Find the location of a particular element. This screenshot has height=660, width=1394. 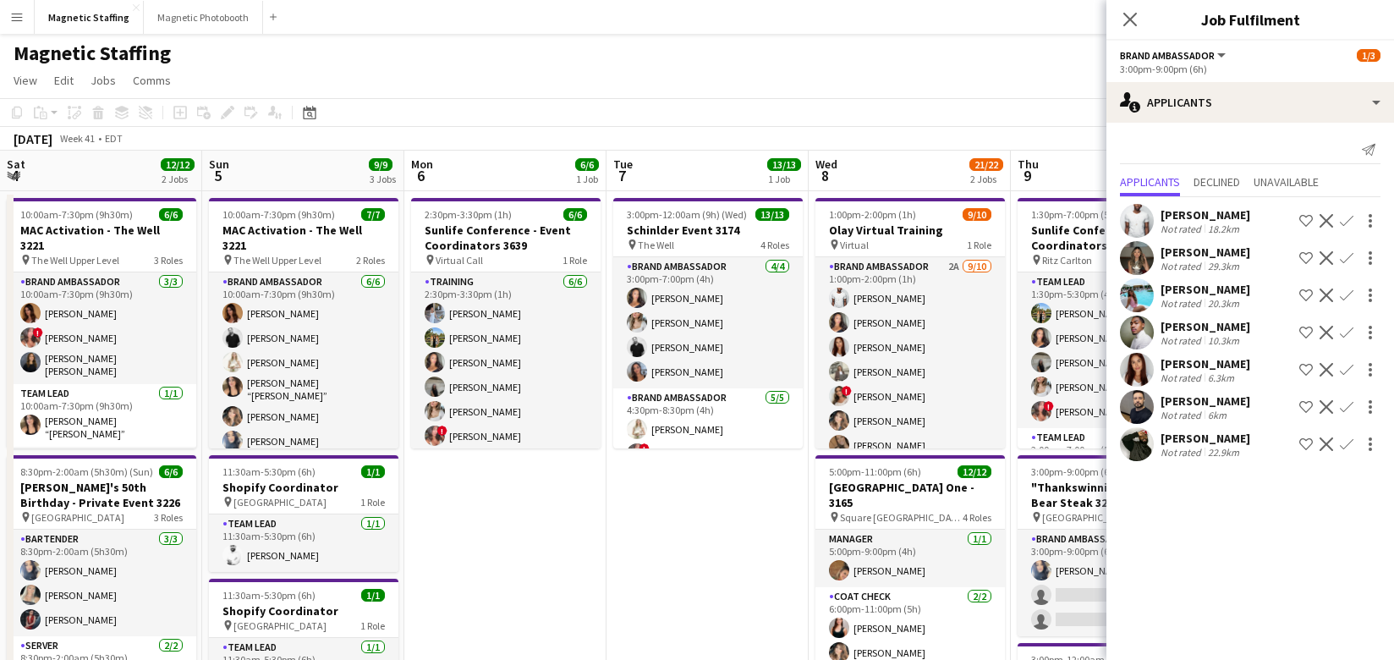

a: Comms is located at coordinates (151, 80).